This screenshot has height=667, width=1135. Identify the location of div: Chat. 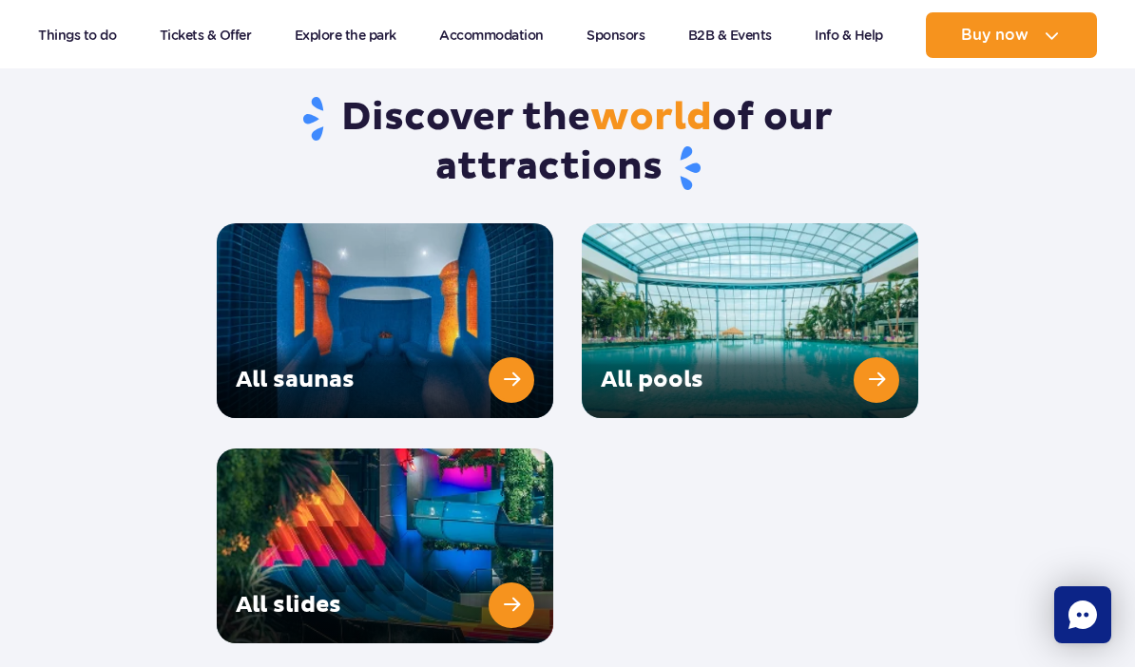
(1082, 615).